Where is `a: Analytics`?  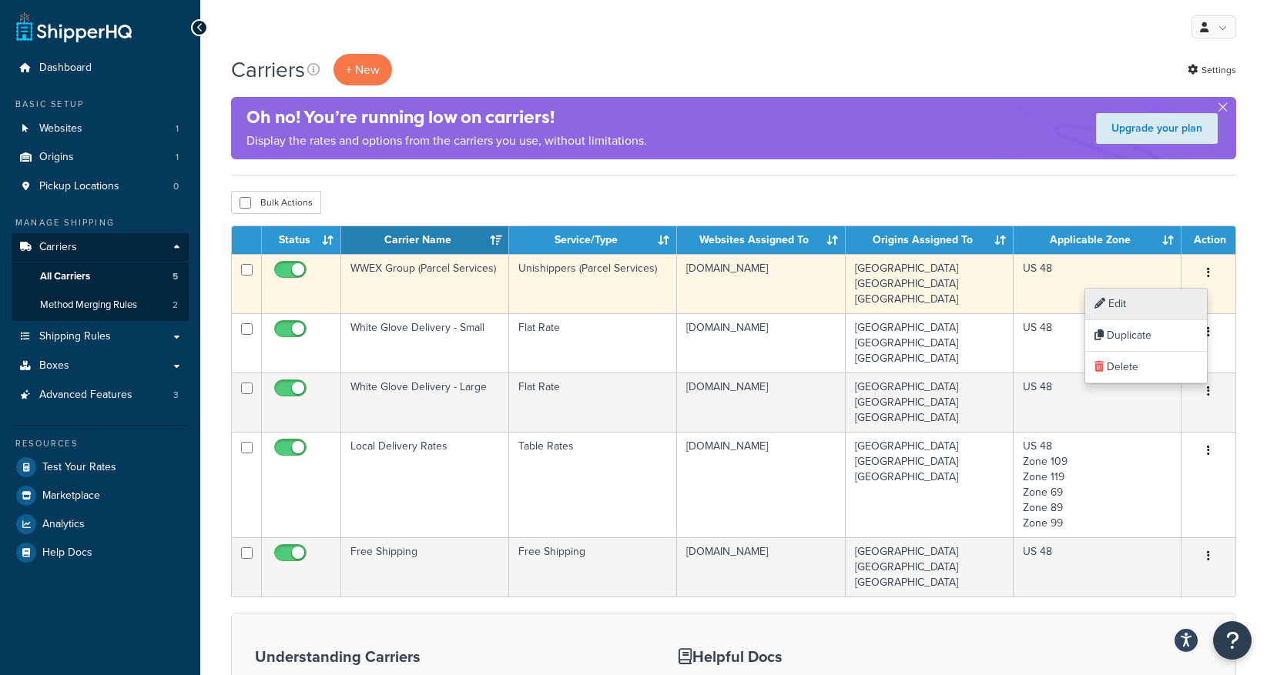
a: Analytics is located at coordinates (100, 524).